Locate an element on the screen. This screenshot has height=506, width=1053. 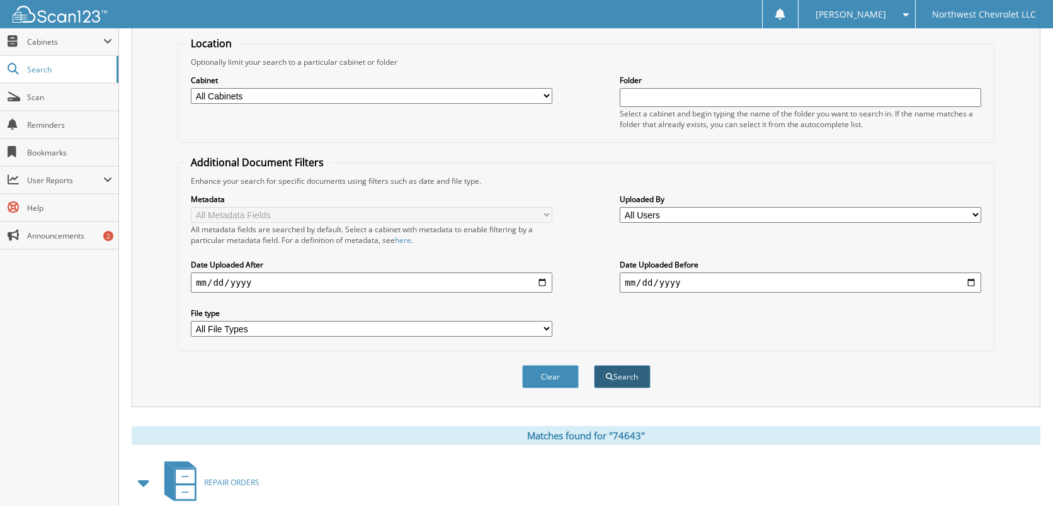
label: Date Uploaded Before is located at coordinates (801, 265).